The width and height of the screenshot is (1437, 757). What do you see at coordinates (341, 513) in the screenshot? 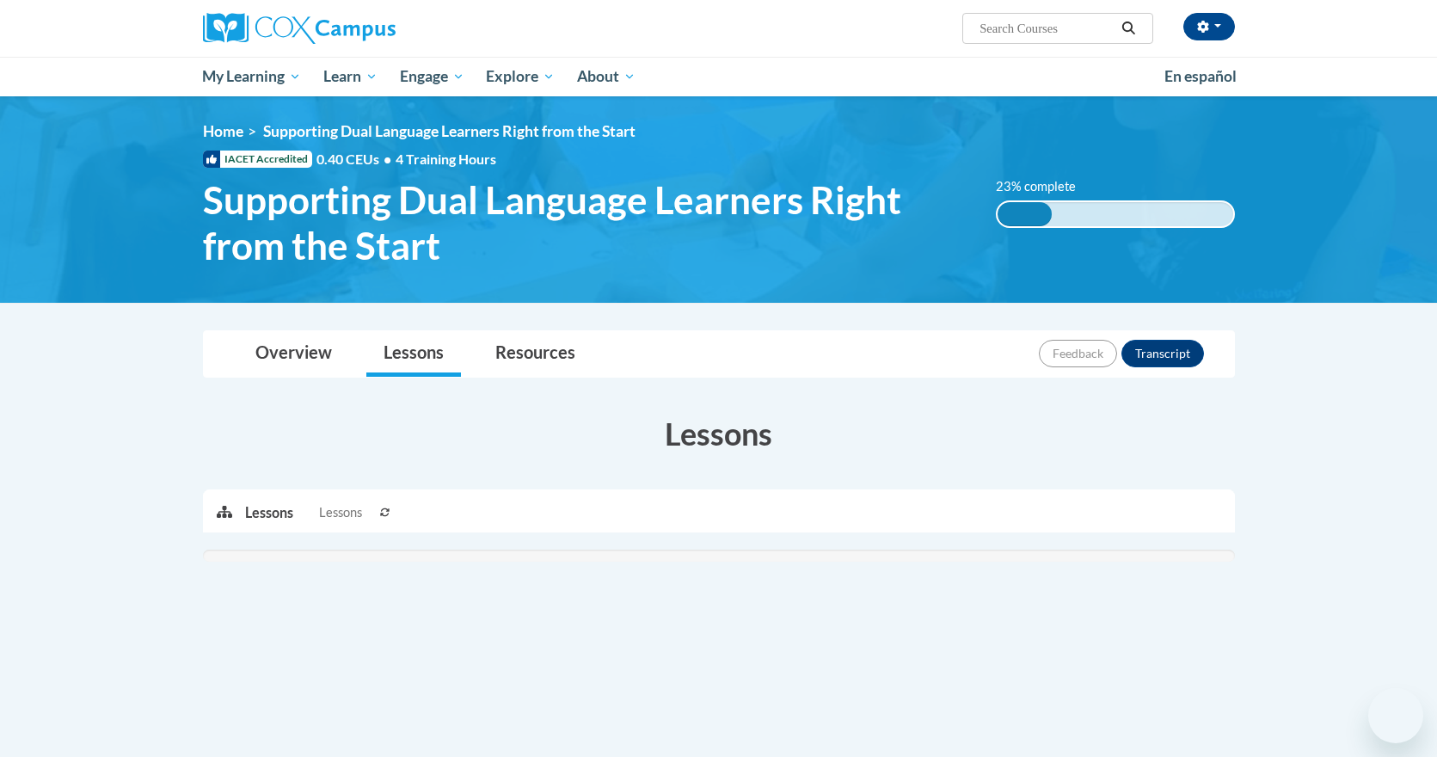
I see `span: Lessons` at bounding box center [341, 513].